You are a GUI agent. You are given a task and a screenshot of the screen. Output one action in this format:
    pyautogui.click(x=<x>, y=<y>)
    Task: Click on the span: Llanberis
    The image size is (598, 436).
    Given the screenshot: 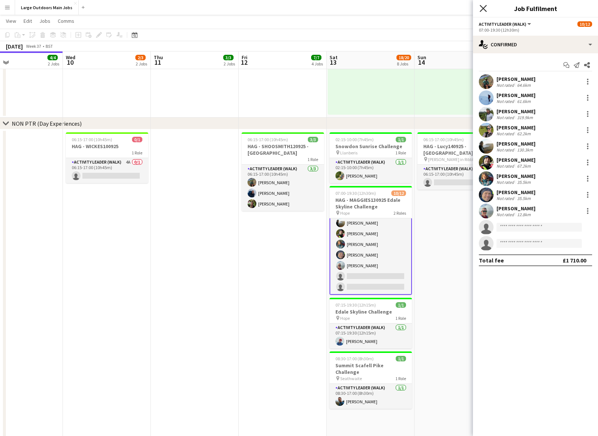 What is the action you would take?
    pyautogui.click(x=348, y=153)
    